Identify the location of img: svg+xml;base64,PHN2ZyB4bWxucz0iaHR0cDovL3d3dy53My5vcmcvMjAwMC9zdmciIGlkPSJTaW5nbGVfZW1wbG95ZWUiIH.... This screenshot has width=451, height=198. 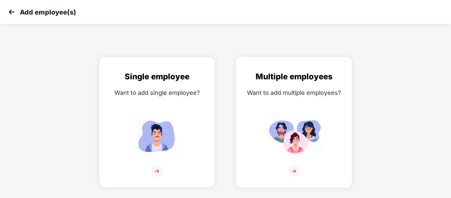
(157, 136).